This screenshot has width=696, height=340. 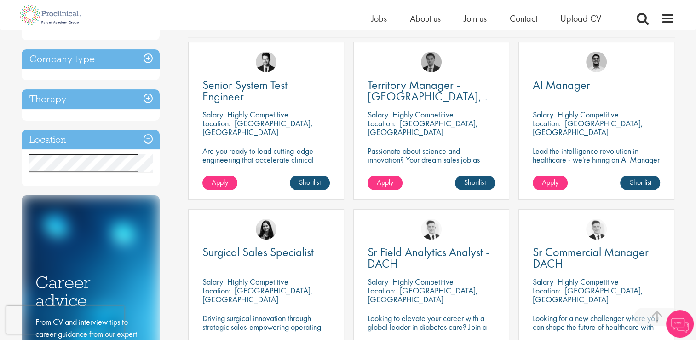 I want to click on p: Looking for a new challenger where you can shape the future of healthcare with your innovation?, so click(x=596, y=326).